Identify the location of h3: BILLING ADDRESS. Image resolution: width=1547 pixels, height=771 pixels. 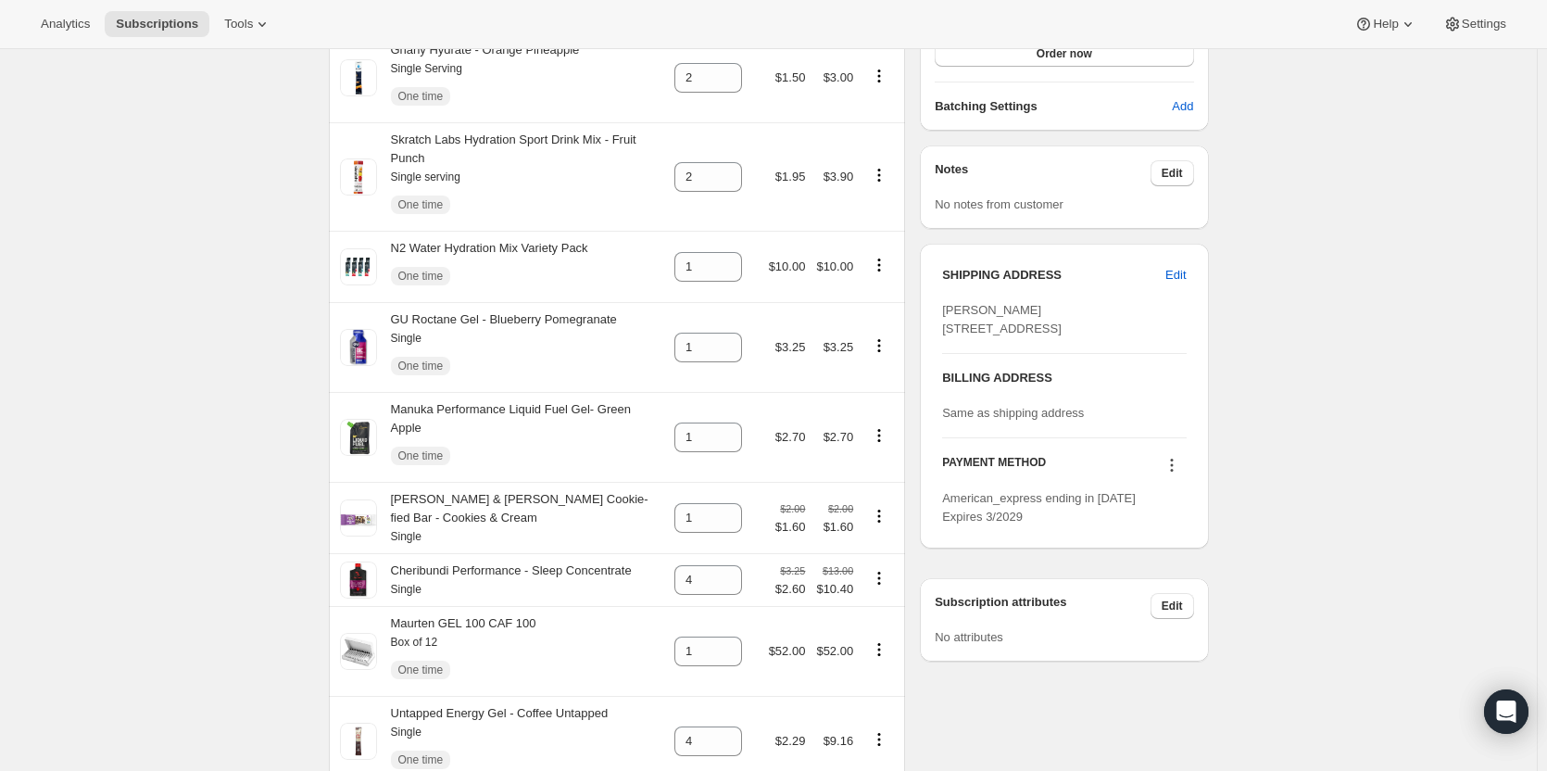
(1064, 378).